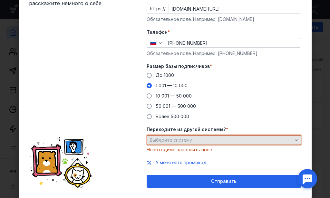 The image size is (330, 198). Describe the element at coordinates (173, 96) in the screenshot. I see `span: 10 001 — 50 000` at that location.